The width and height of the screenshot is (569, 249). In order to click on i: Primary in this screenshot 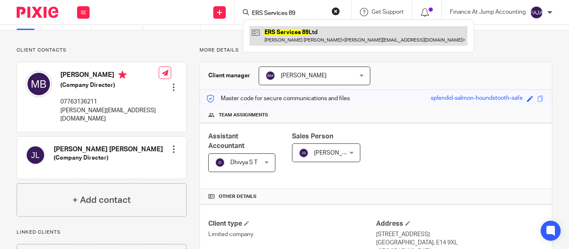, I will do `click(122, 75)`.